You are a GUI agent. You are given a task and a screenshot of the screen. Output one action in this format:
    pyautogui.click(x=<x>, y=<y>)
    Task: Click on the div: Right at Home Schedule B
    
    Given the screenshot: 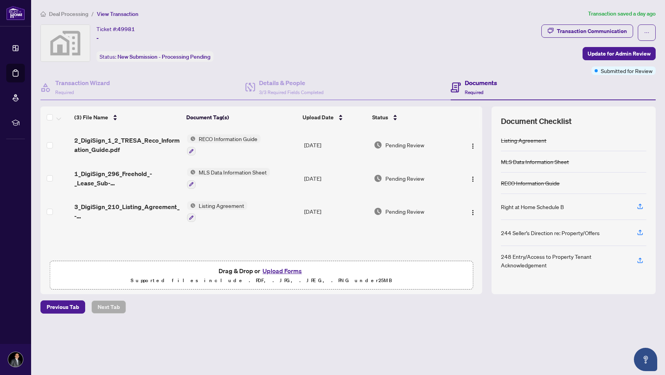 What is the action you would take?
    pyautogui.click(x=532, y=207)
    